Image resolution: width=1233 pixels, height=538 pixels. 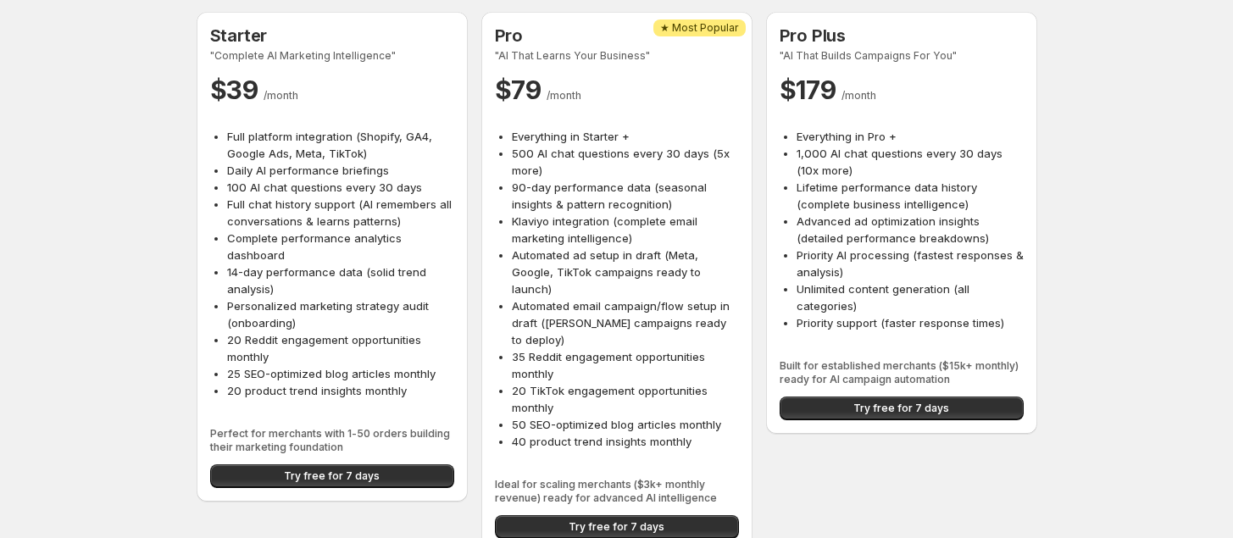 I want to click on li: 20 TikTok engagement opportunities monthly, so click(x=625, y=399).